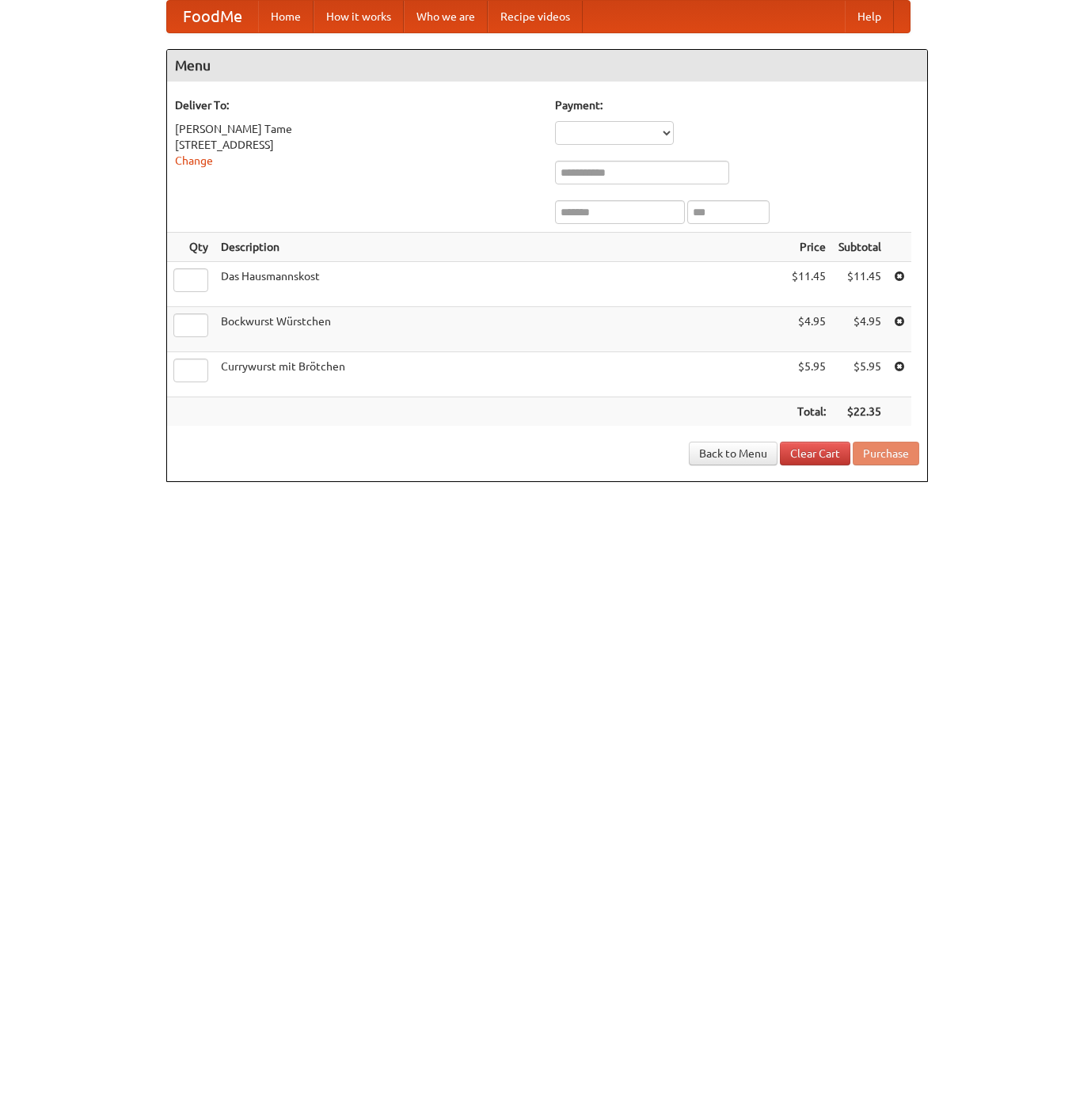 Image resolution: width=1076 pixels, height=1120 pixels. I want to click on a: How it works, so click(359, 17).